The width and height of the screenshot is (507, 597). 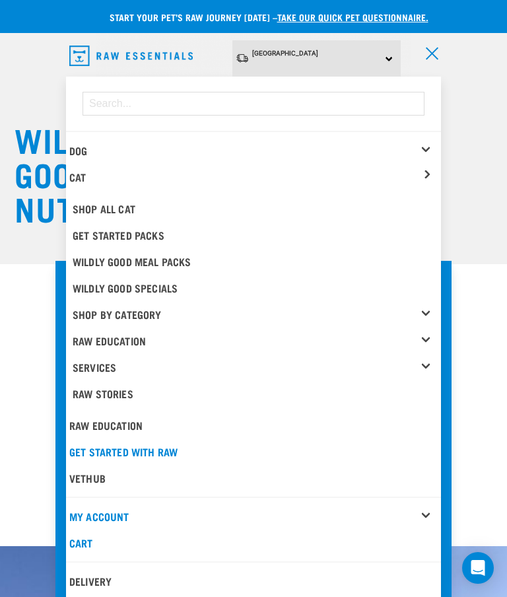 I want to click on a: Get Started Packs, so click(x=255, y=235).